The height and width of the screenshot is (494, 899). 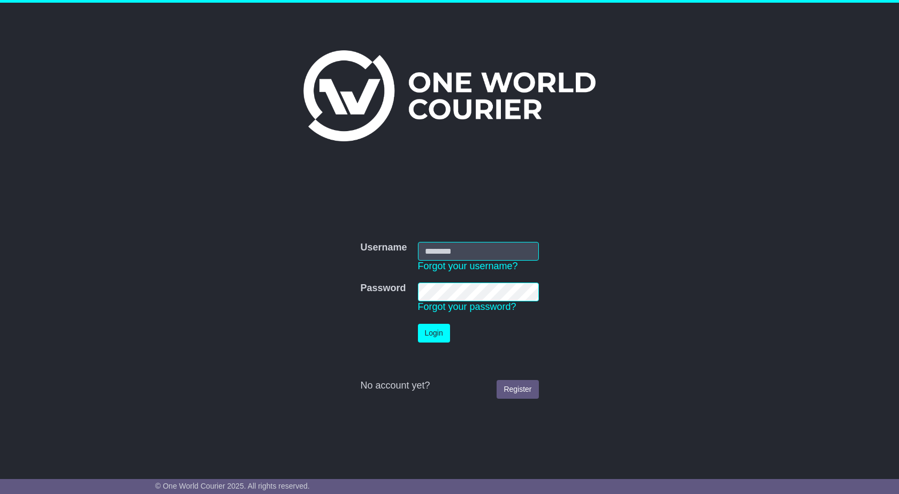 I want to click on div: No account yet?, so click(x=449, y=386).